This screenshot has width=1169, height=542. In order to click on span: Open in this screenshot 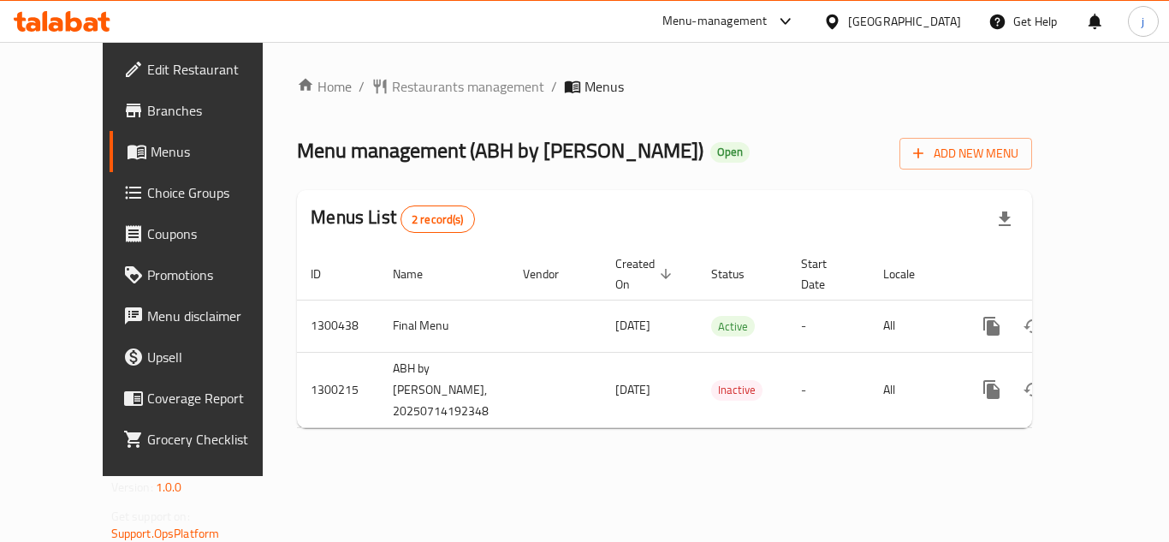, I will do `click(730, 151)`.